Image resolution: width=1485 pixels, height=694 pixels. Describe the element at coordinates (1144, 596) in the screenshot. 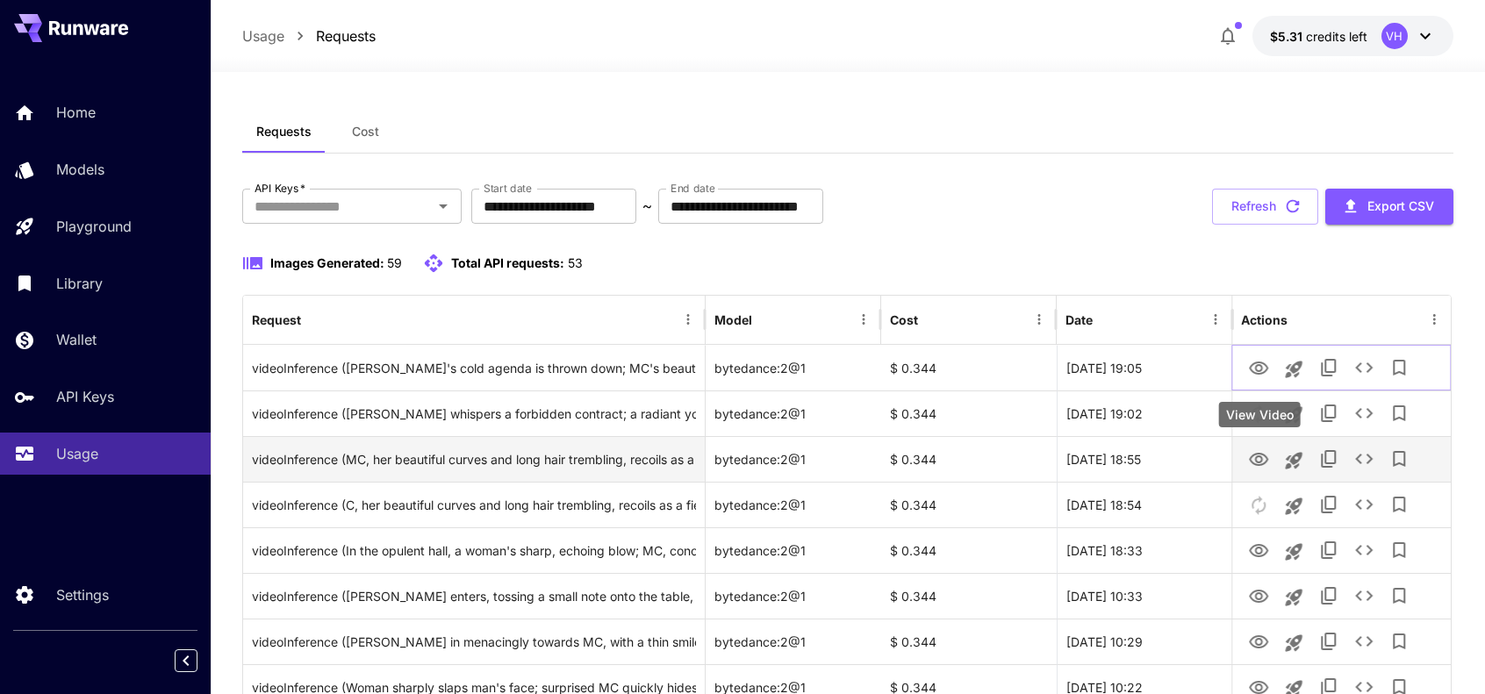

I see `div: 02 Sep, 2025 10:33` at that location.